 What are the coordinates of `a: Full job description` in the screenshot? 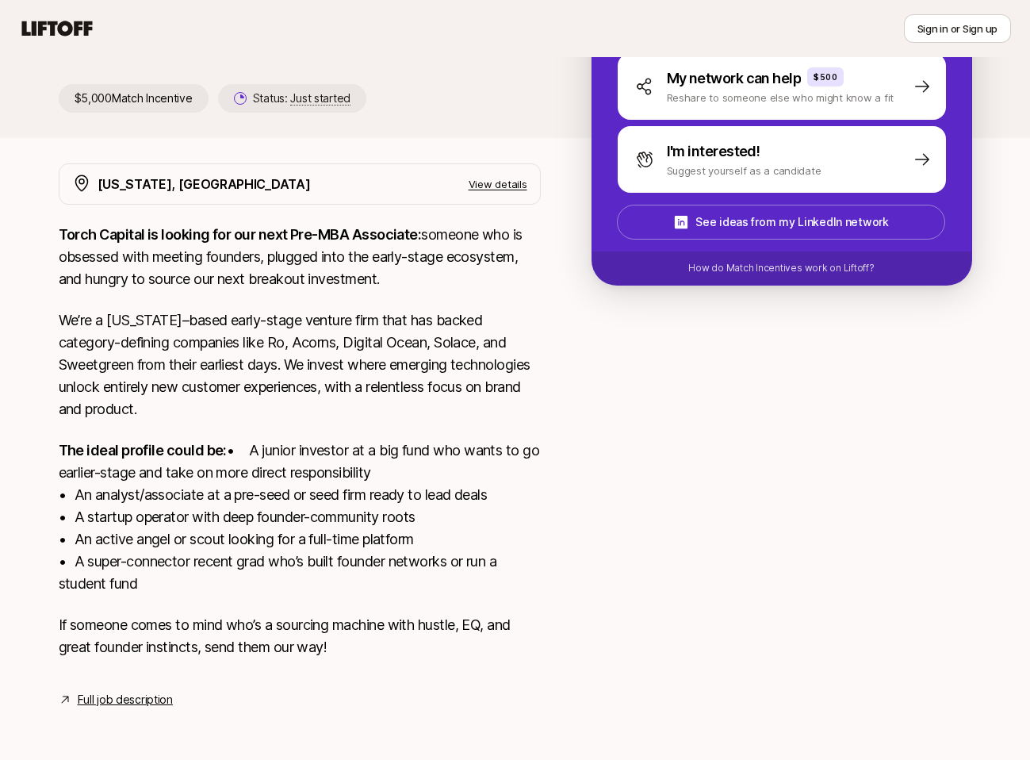 It's located at (125, 699).